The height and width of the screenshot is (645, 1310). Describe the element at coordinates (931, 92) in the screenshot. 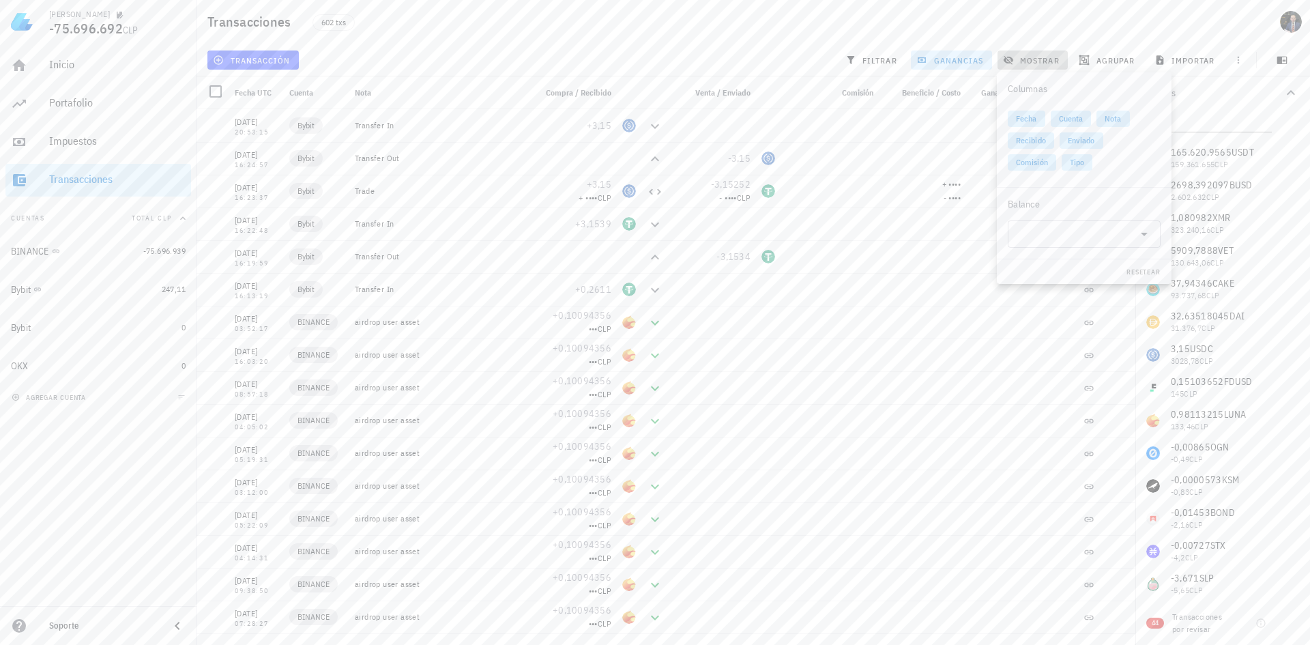

I see `span: Beneficio / Costo` at that location.